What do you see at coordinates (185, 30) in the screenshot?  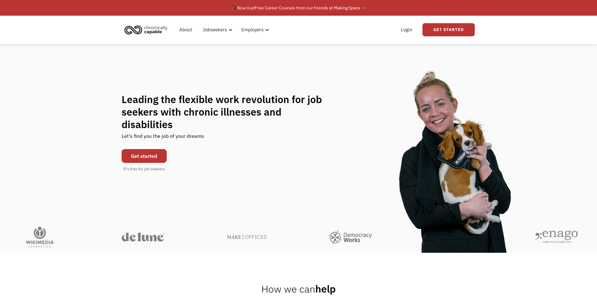 I see `a: About` at bounding box center [185, 30].